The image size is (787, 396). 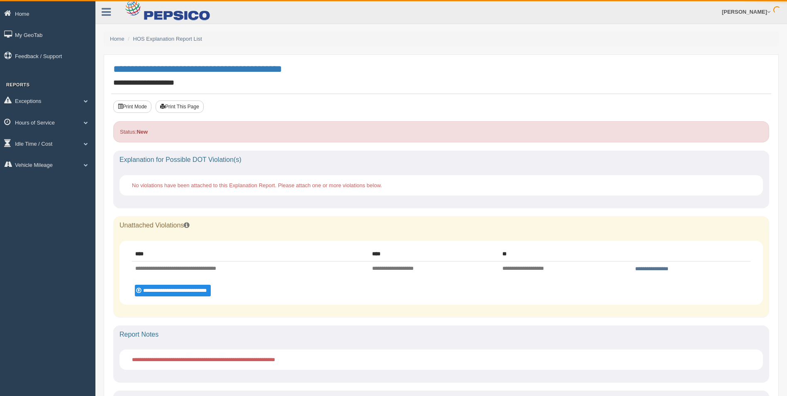 I want to click on a: Home, so click(x=117, y=39).